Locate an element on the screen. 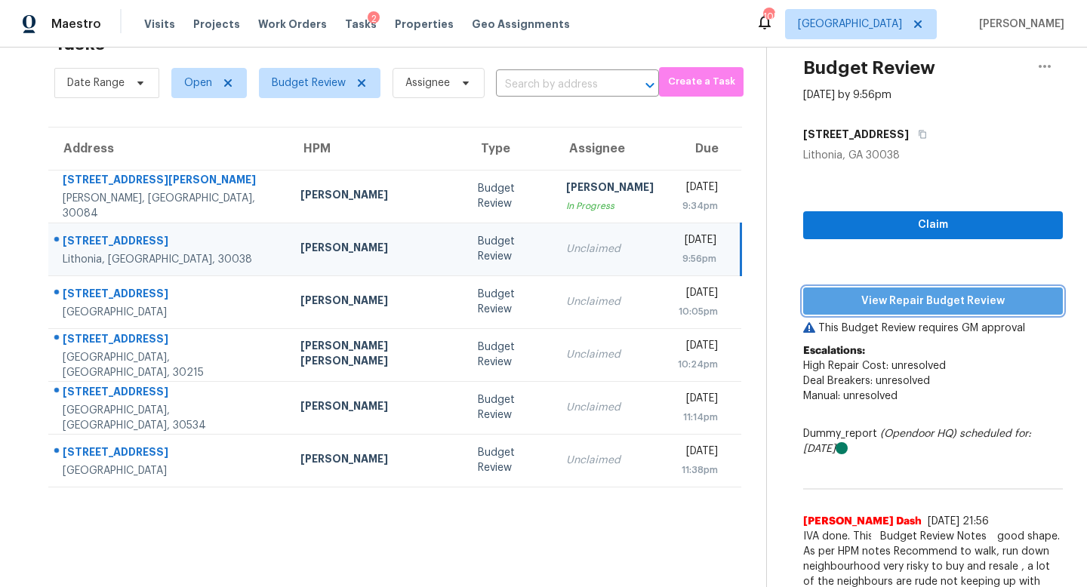 The width and height of the screenshot is (1087, 587). span: Open is located at coordinates (198, 83).